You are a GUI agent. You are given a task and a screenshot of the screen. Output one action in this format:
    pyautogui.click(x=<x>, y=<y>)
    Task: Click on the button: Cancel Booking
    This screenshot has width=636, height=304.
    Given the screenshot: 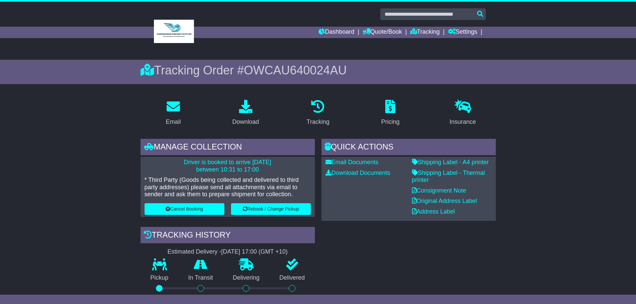 What is the action you would take?
    pyautogui.click(x=184, y=209)
    